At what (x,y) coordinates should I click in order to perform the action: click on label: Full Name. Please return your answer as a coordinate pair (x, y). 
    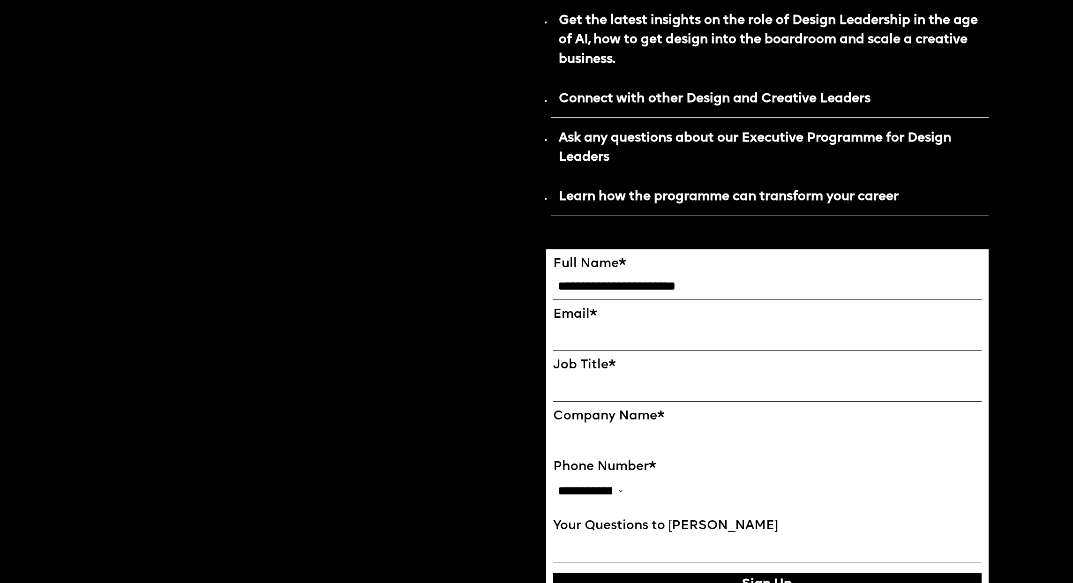
    Looking at the image, I should click on (767, 264).